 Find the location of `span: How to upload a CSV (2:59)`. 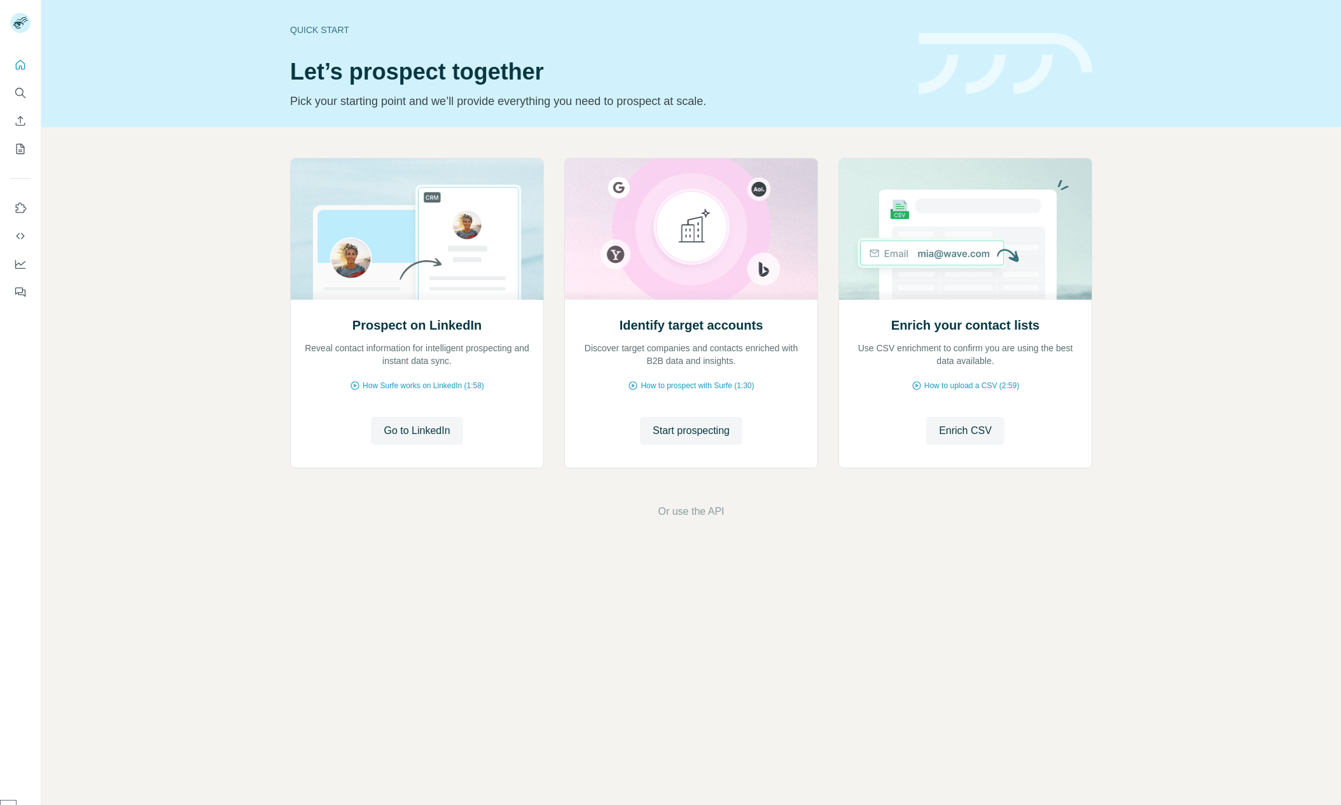

span: How to upload a CSV (2:59) is located at coordinates (972, 386).